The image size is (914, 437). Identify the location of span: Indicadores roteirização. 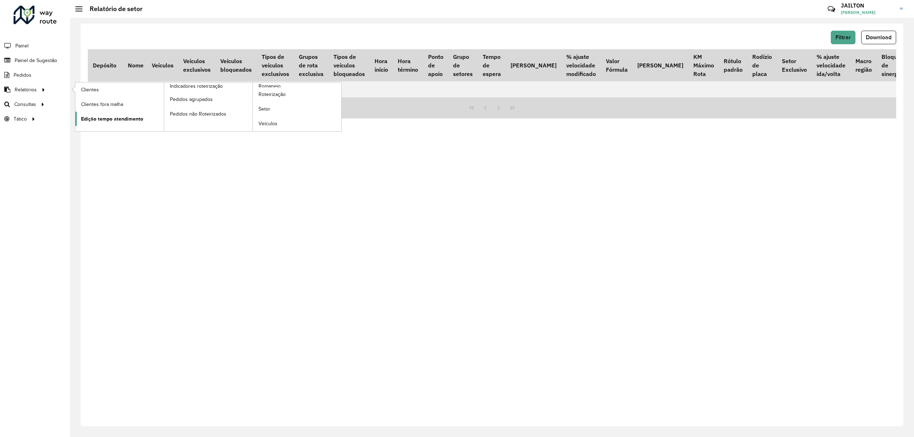
(196, 86).